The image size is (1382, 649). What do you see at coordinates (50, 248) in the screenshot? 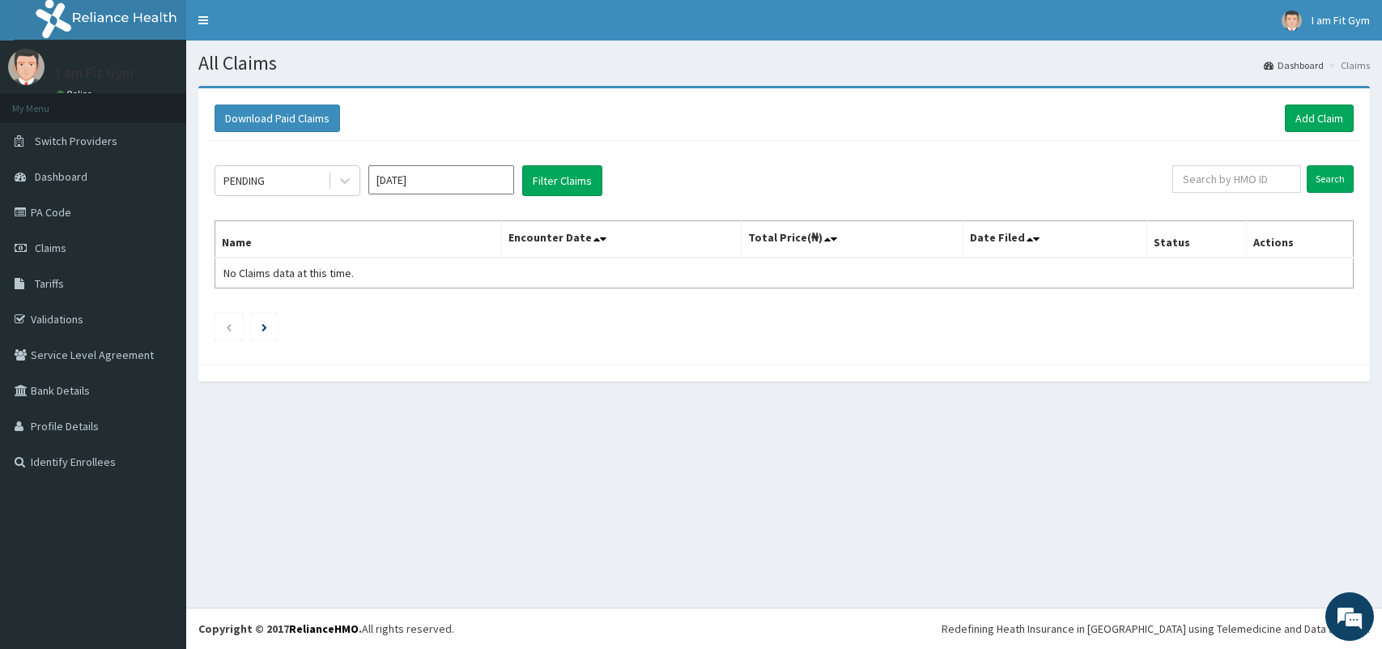
I see `span: Claims` at bounding box center [50, 248].